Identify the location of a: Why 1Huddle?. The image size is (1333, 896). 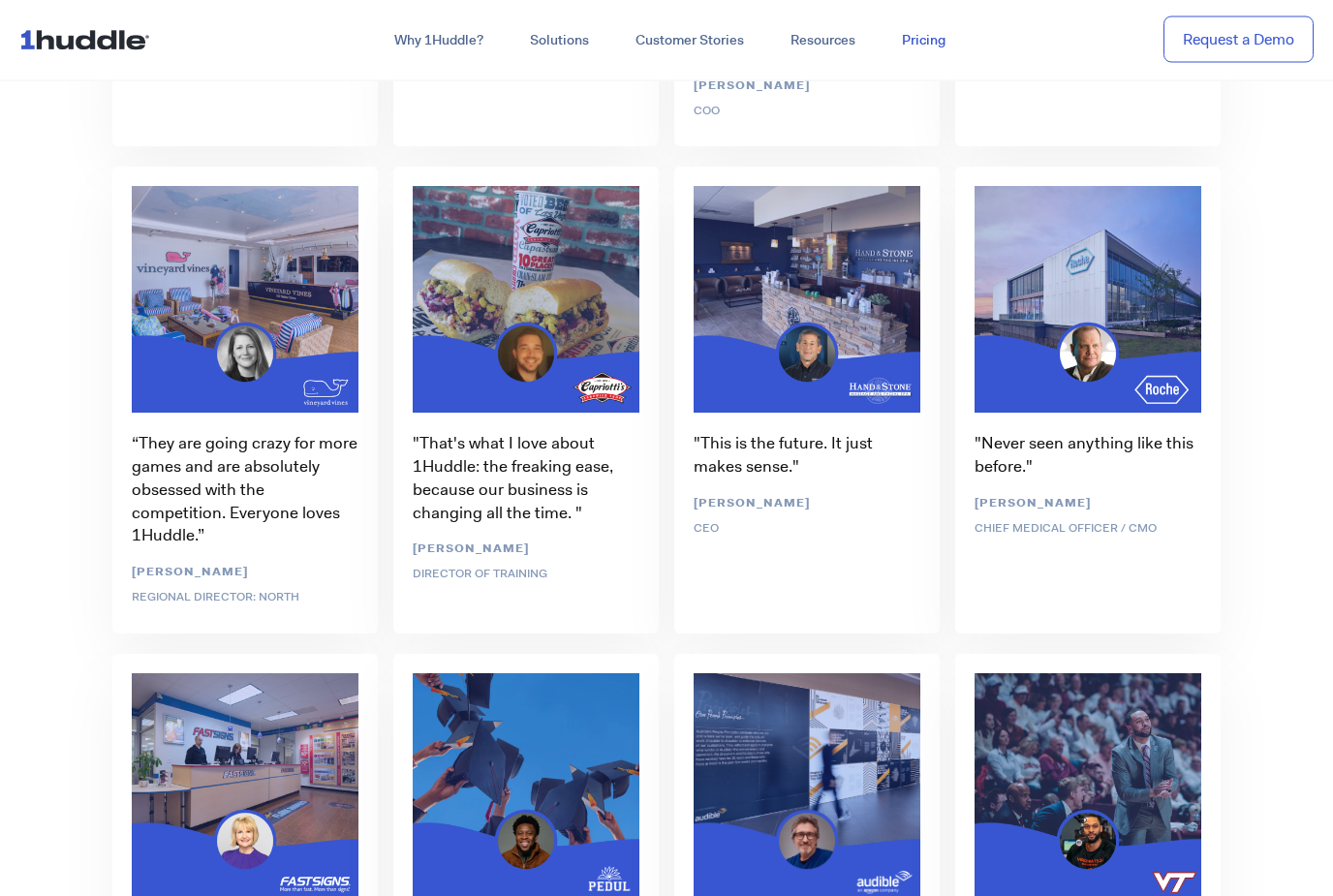
(439, 41).